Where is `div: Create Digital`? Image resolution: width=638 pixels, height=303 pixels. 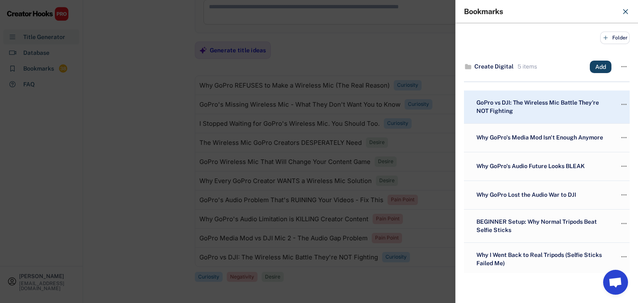 div: Create Digital is located at coordinates (494, 67).